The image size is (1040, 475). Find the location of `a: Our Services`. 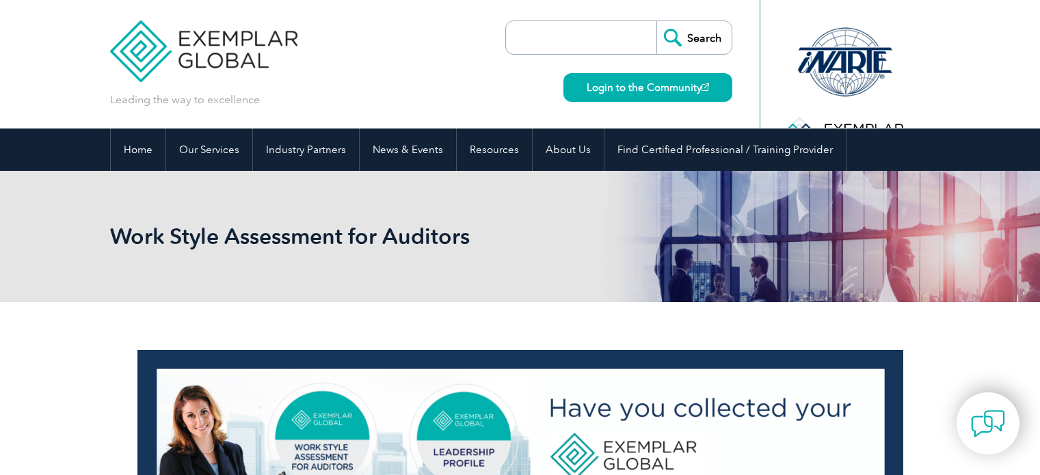

a: Our Services is located at coordinates (209, 150).